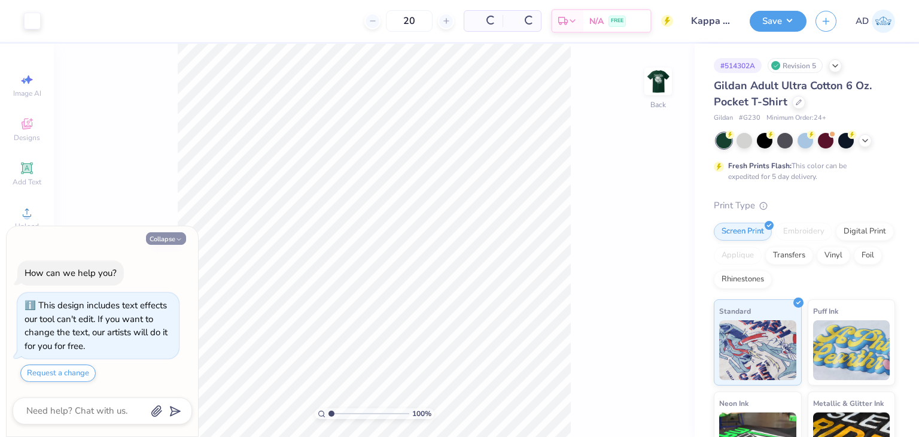  What do you see at coordinates (96, 325) in the screenshot?
I see `div: This design includes text effects our tool can't edit. If you want to change the text, our artist...` at bounding box center [96, 325].